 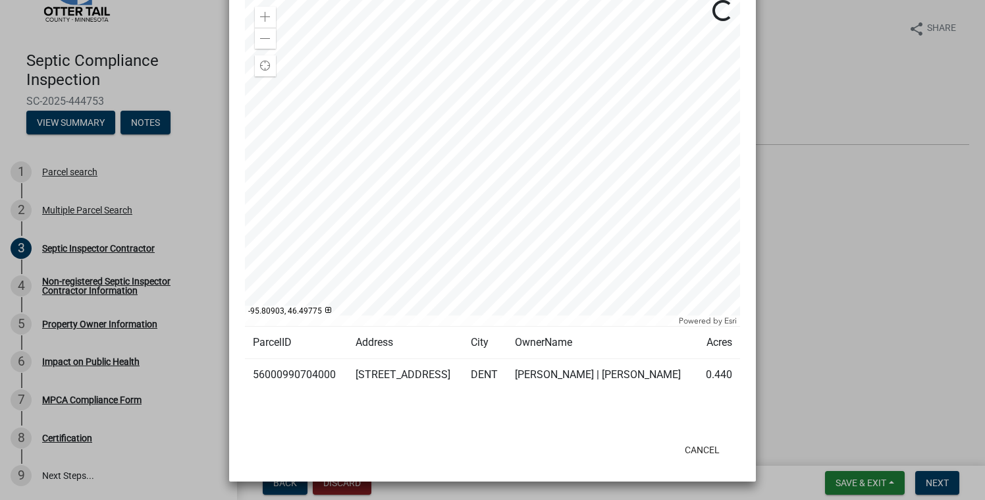 I want to click on td: DENT, so click(x=485, y=375).